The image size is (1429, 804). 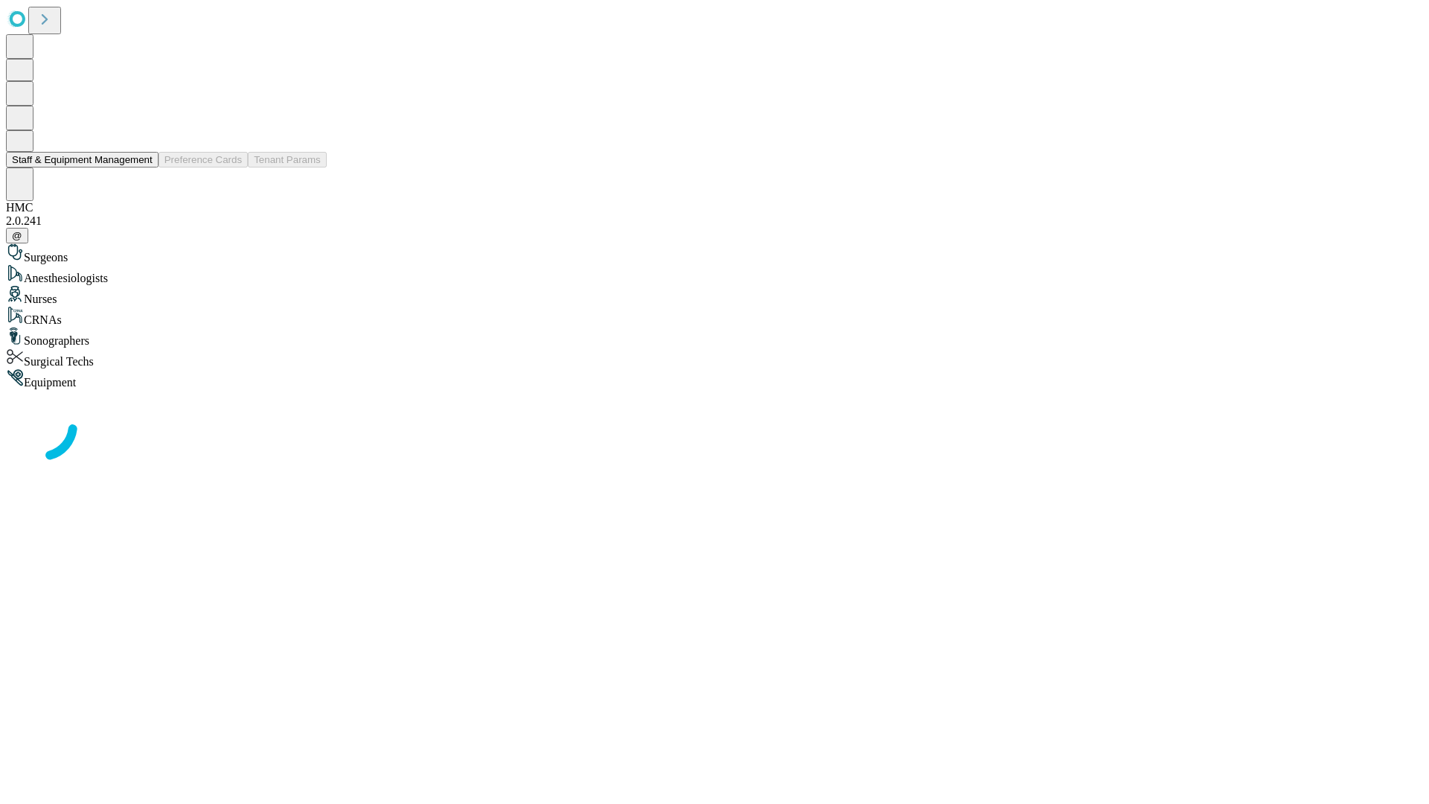 What do you see at coordinates (203, 159) in the screenshot?
I see `button: Preference Cards` at bounding box center [203, 159].